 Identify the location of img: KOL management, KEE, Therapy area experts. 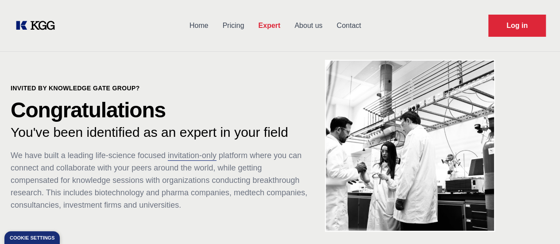
(410, 146).